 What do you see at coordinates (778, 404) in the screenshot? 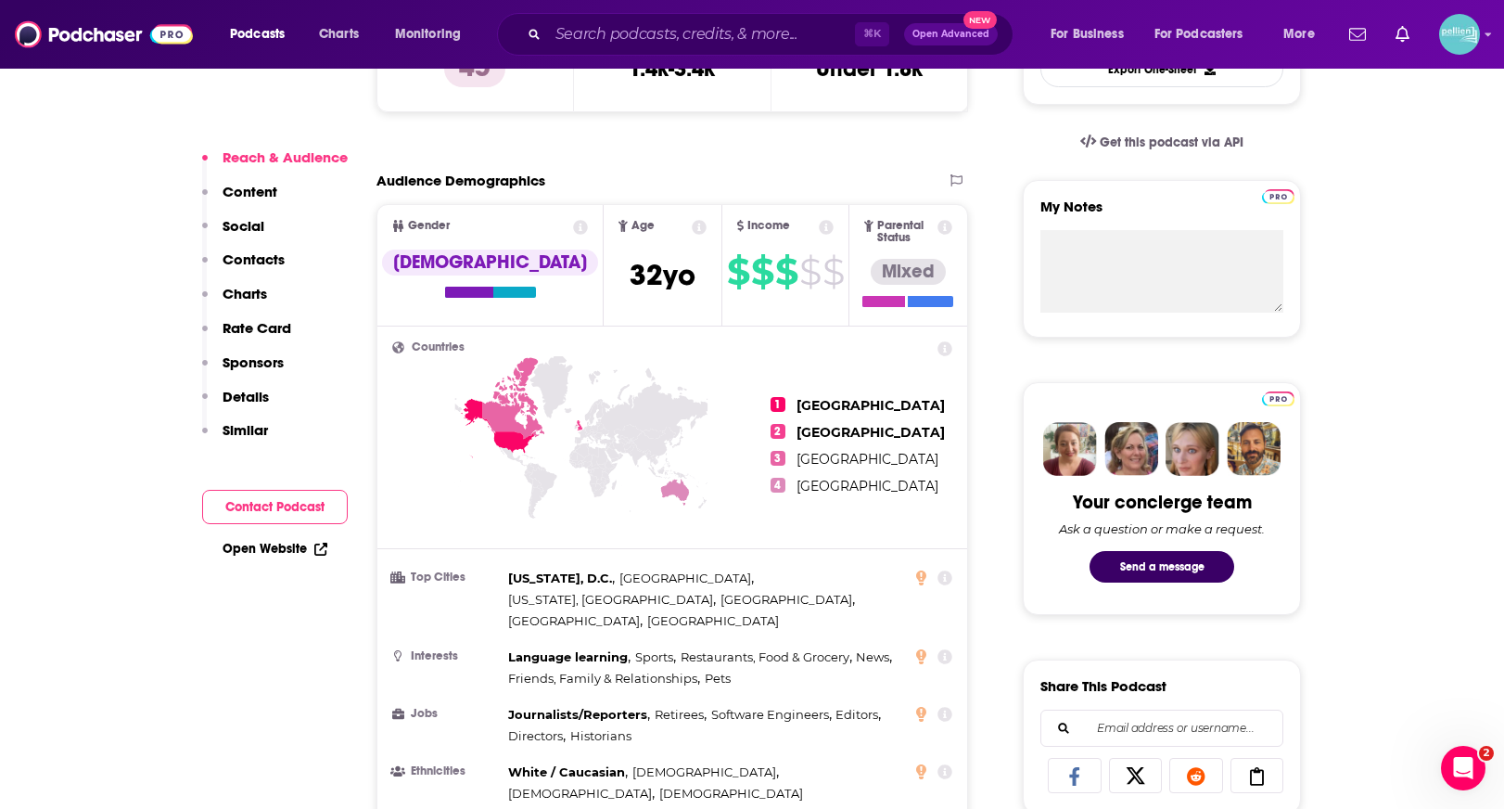
I see `span: 1` at bounding box center [778, 404].